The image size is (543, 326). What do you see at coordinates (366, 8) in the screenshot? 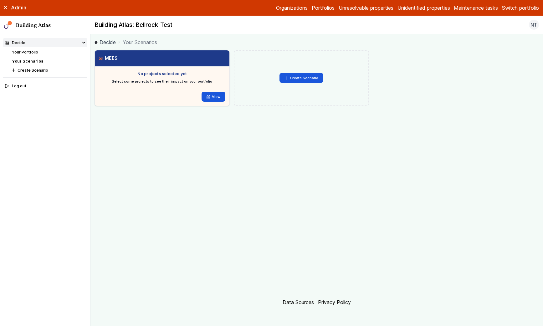
I see `a: Unresolvable properties` at bounding box center [366, 8].